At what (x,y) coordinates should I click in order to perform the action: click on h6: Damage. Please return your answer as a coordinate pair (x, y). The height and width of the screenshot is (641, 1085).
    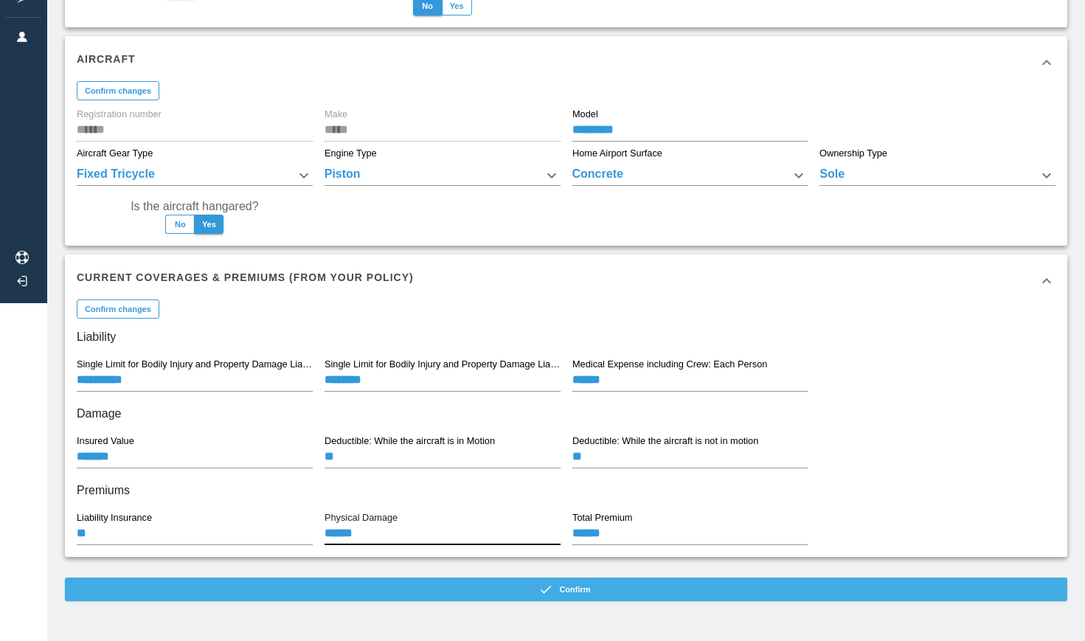
    Looking at the image, I should click on (566, 414).